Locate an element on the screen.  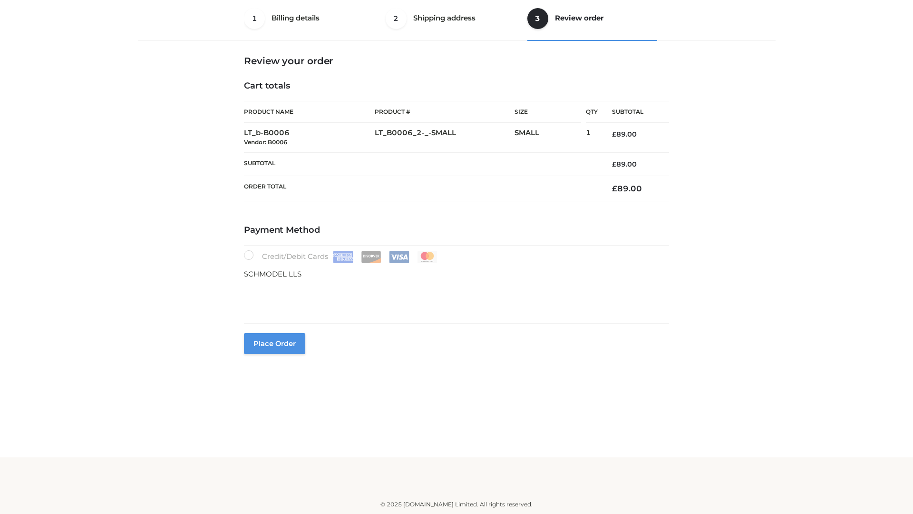
label: Credit/Debit Cards is located at coordinates (341, 256).